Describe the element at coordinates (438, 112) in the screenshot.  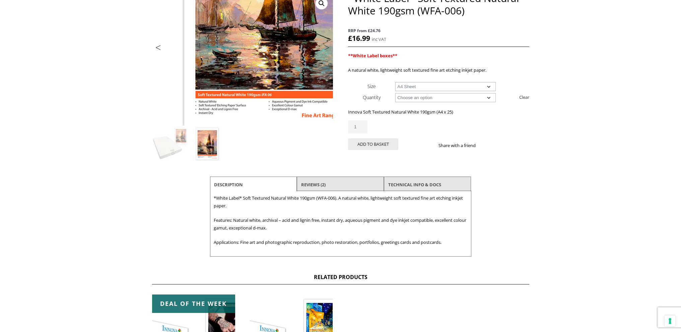
I see `p: Innova Soft Textured Natural White 190gsm (A4 x 25)` at that location.